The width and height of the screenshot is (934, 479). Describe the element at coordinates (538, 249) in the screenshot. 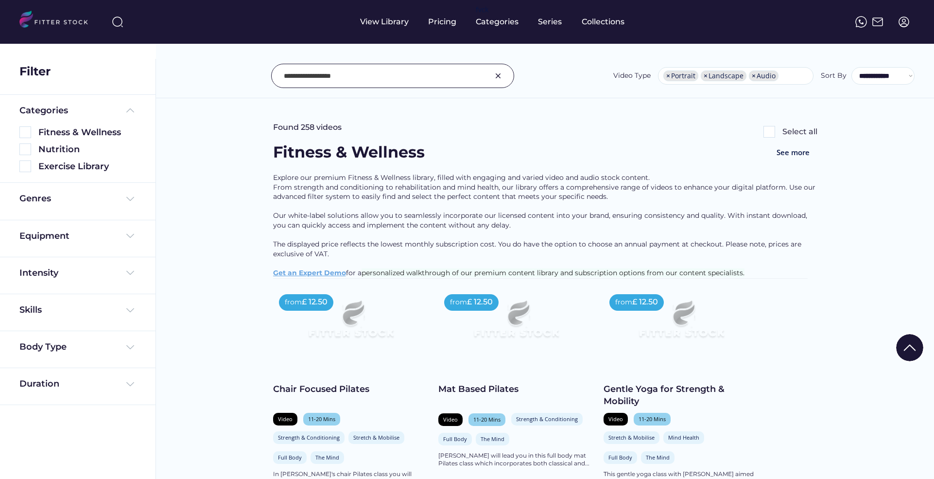

I see `span: The displayed price reflects the lowest monthly subscription cost. You do have the option to choo...` at that location.